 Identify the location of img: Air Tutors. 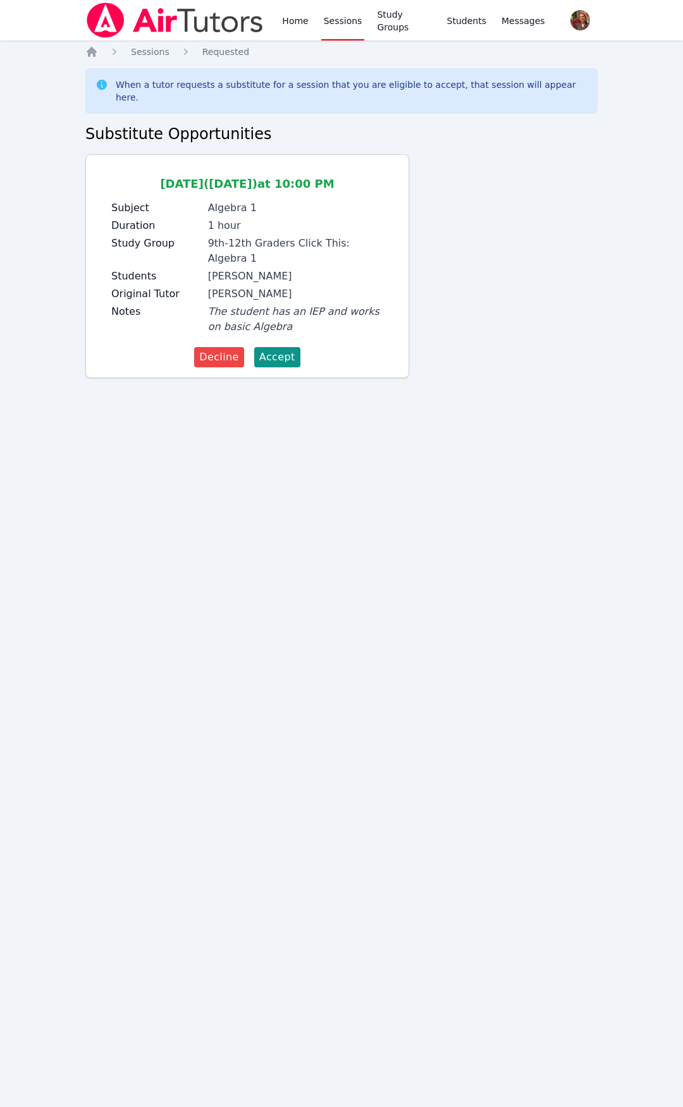
(174, 20).